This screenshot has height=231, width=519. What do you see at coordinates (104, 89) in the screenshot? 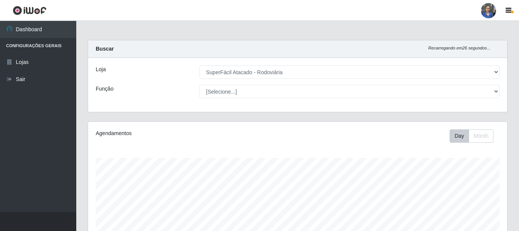
I see `label: Função` at bounding box center [104, 89].